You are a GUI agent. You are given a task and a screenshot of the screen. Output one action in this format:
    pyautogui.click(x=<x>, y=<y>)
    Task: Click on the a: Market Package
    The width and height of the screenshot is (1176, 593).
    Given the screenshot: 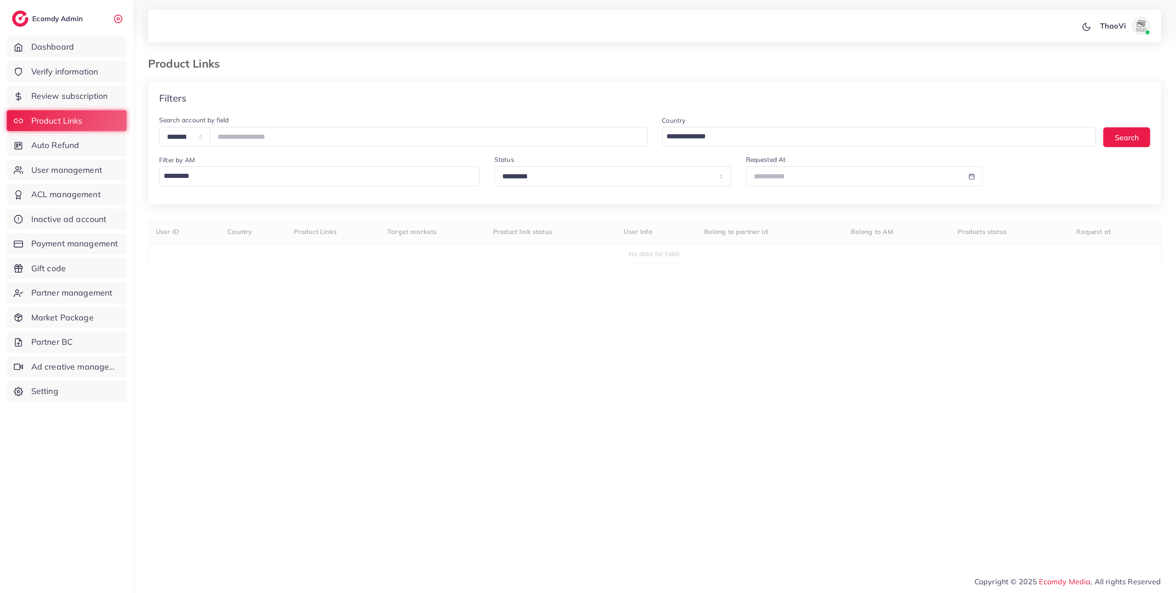 What is the action you would take?
    pyautogui.click(x=67, y=318)
    